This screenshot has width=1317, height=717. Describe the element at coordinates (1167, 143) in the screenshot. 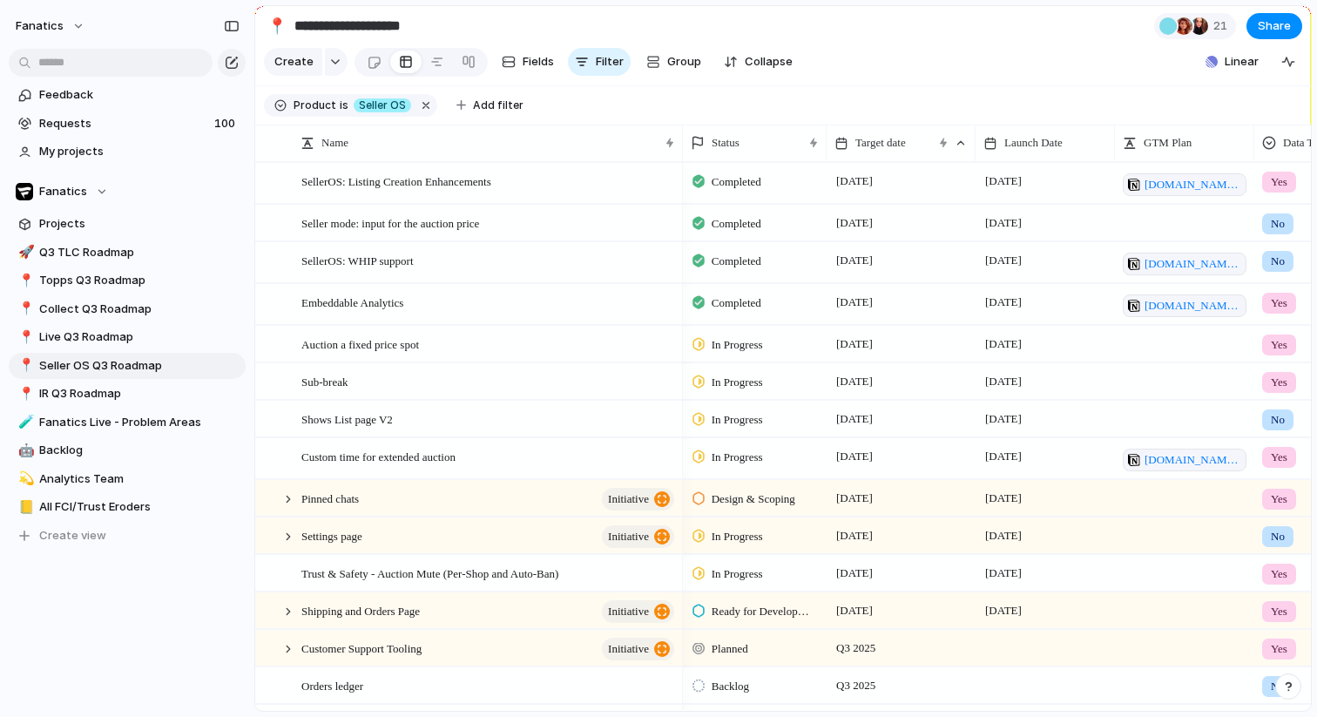

I see `span: GTM Plan` at that location.